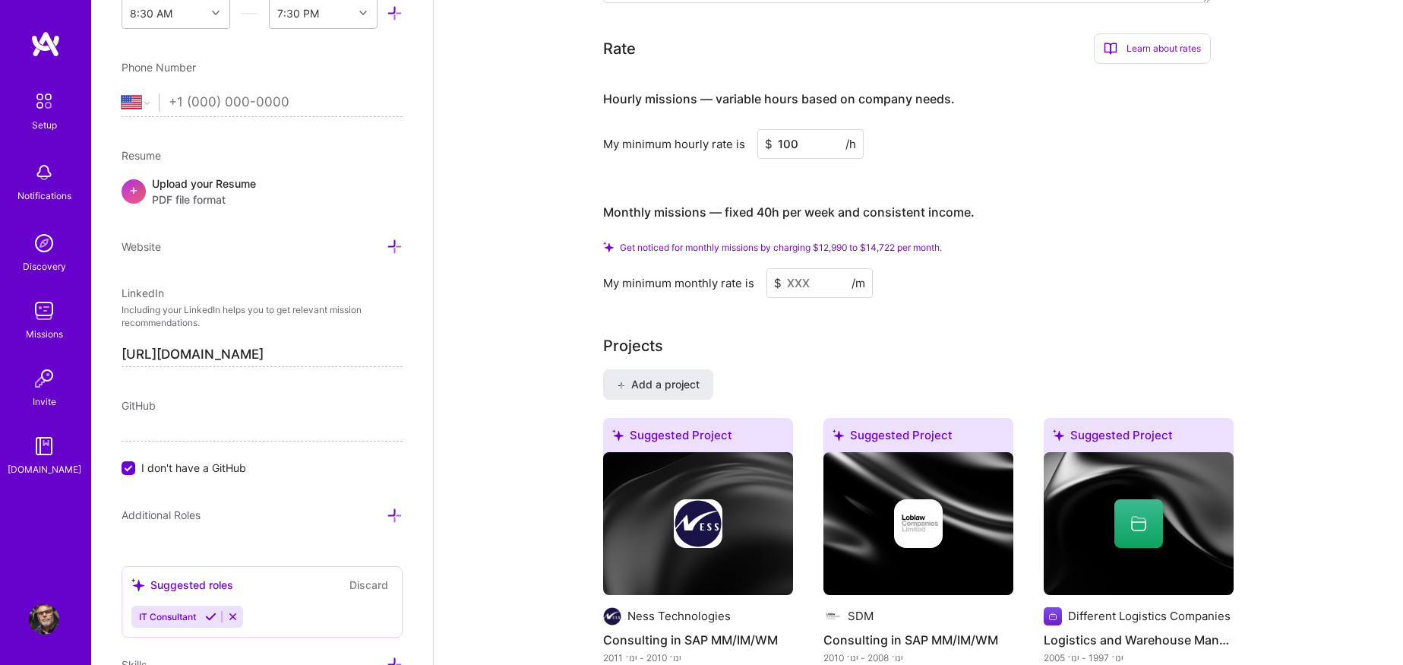 Image resolution: width=1403 pixels, height=665 pixels. I want to click on i: icon BookOpen, so click(1111, 49).